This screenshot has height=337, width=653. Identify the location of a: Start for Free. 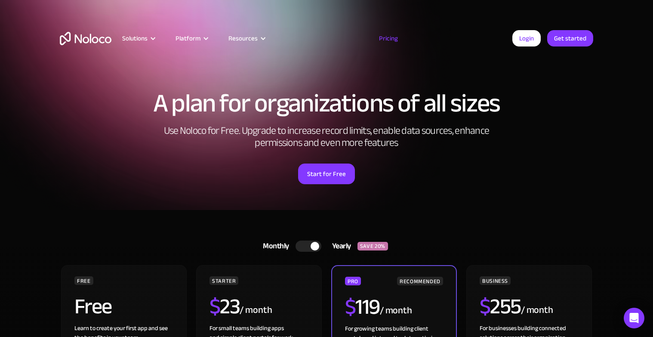
(327, 174).